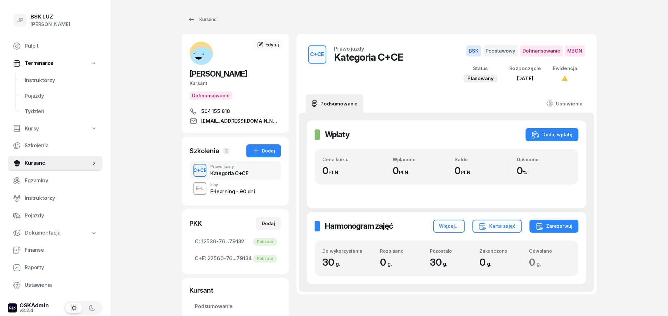  What do you see at coordinates (61, 112) in the screenshot?
I see `a: Tydzień` at bounding box center [61, 112].